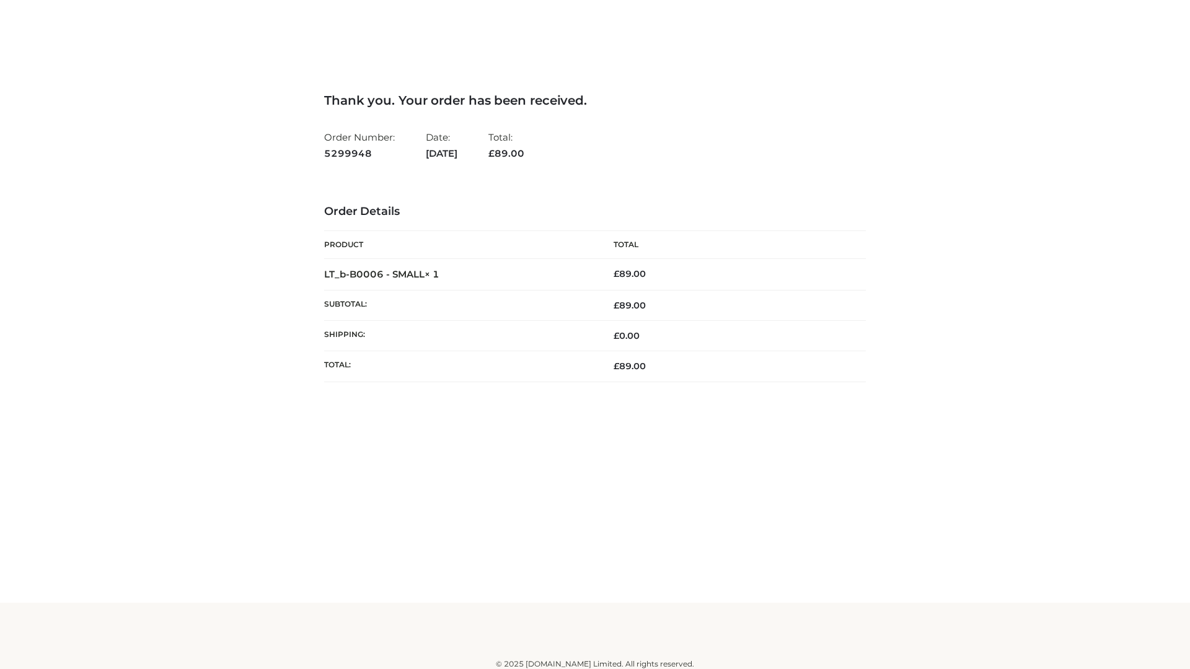 Image resolution: width=1190 pixels, height=669 pixels. I want to click on strong: × 1, so click(432, 274).